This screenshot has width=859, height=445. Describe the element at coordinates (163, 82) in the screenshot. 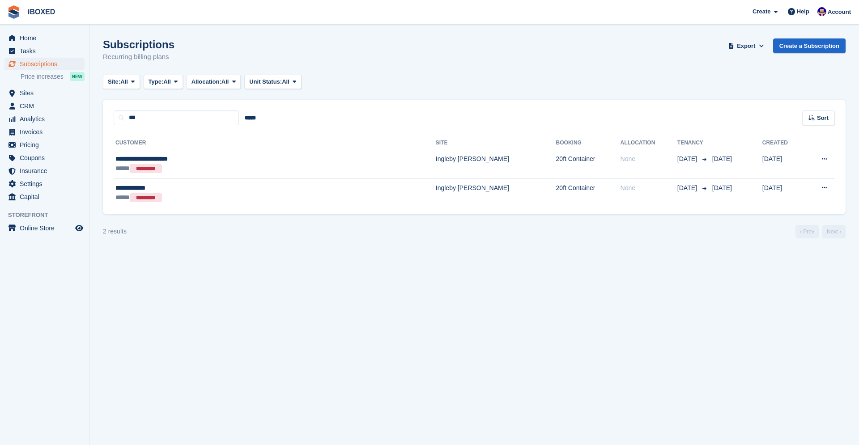

I see `button: Type: All` at that location.